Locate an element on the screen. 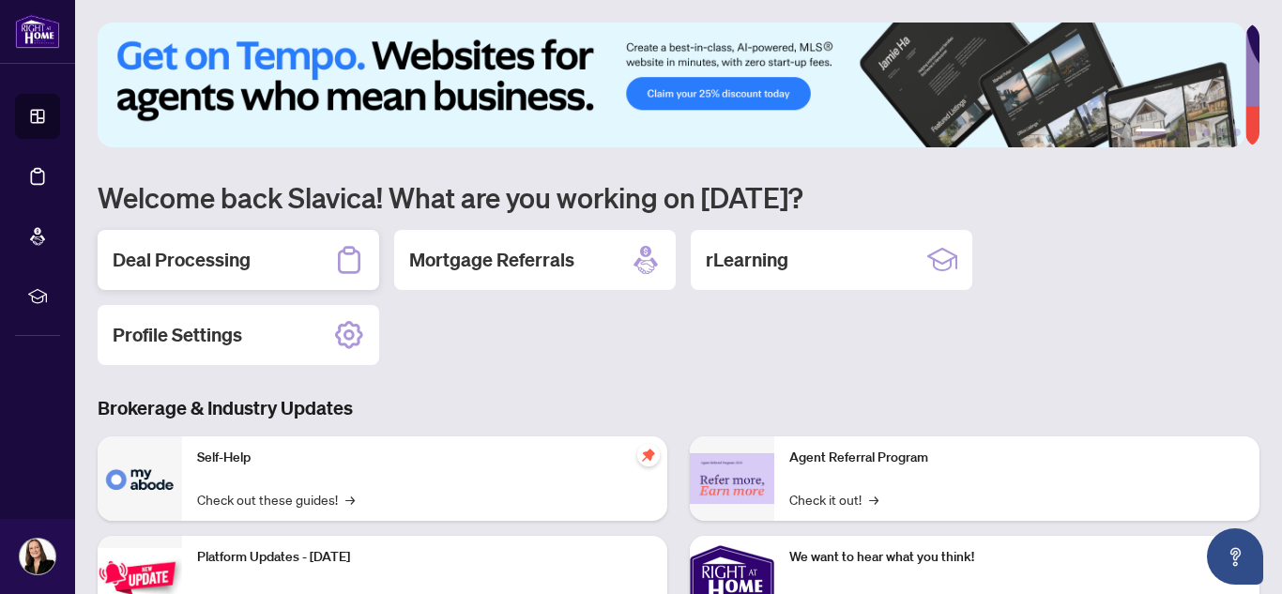 This screenshot has height=594, width=1282. img: Self-Help is located at coordinates (140, 479).